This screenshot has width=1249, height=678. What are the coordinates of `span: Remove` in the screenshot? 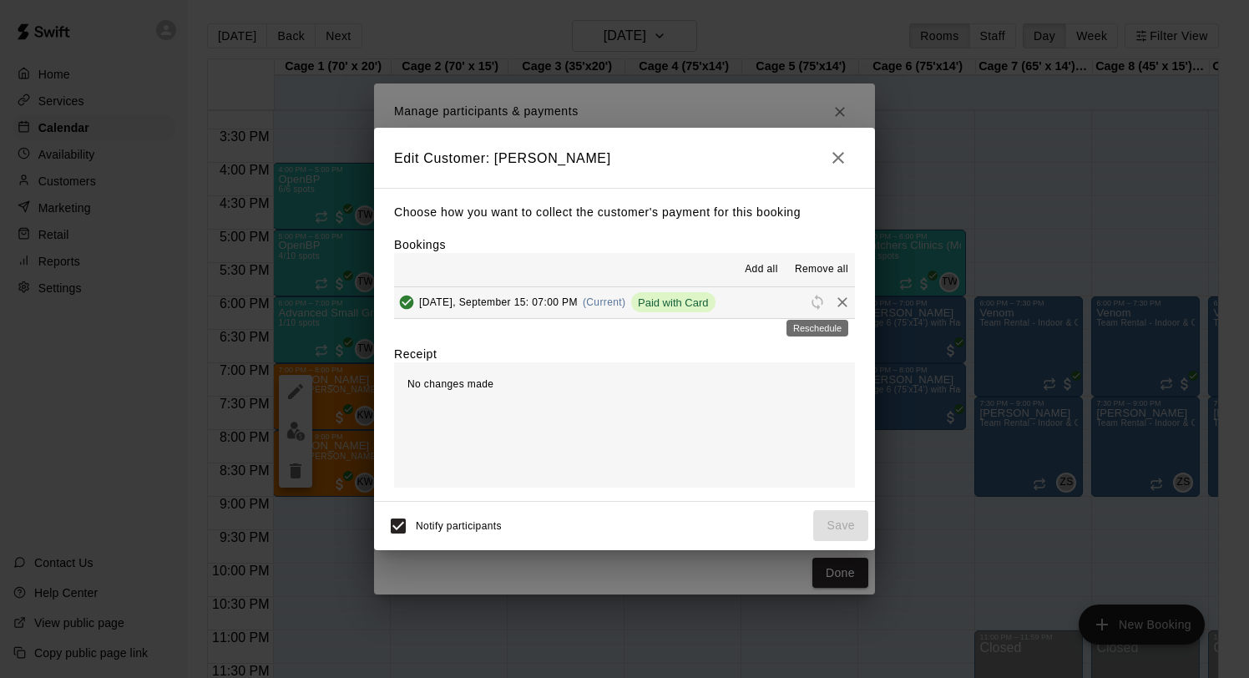 It's located at (842, 301).